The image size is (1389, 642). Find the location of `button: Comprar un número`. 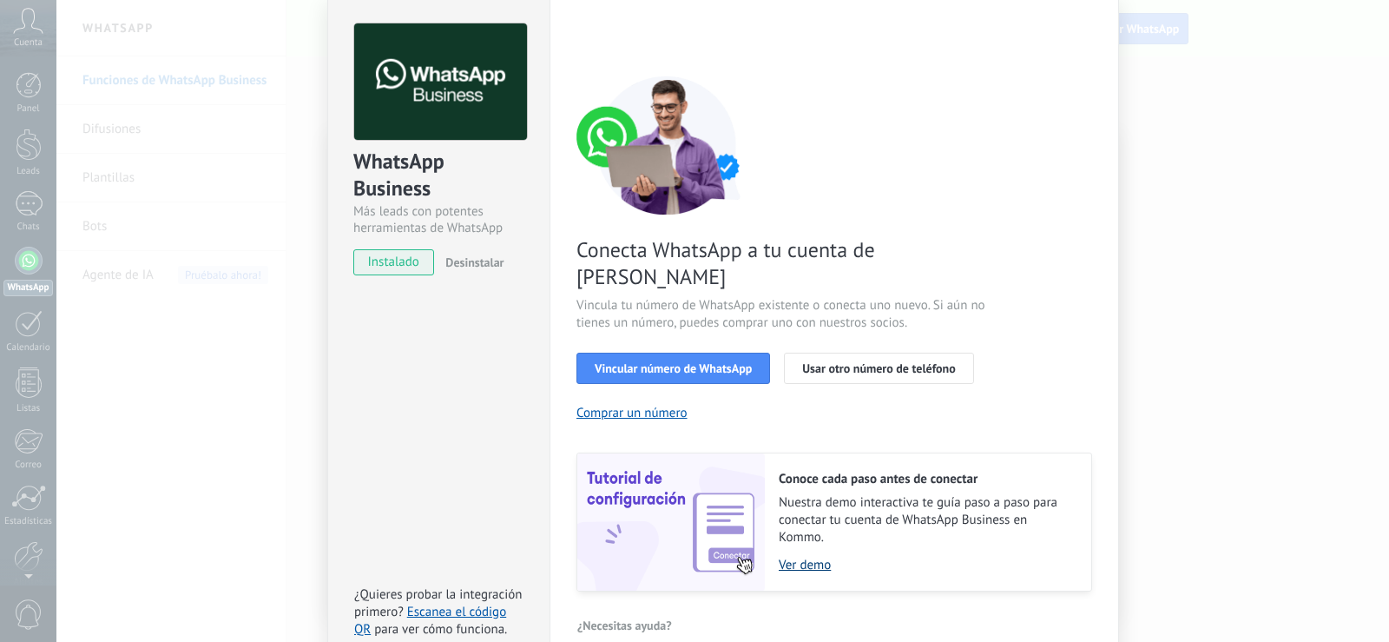

button: Comprar un número is located at coordinates (632, 412).